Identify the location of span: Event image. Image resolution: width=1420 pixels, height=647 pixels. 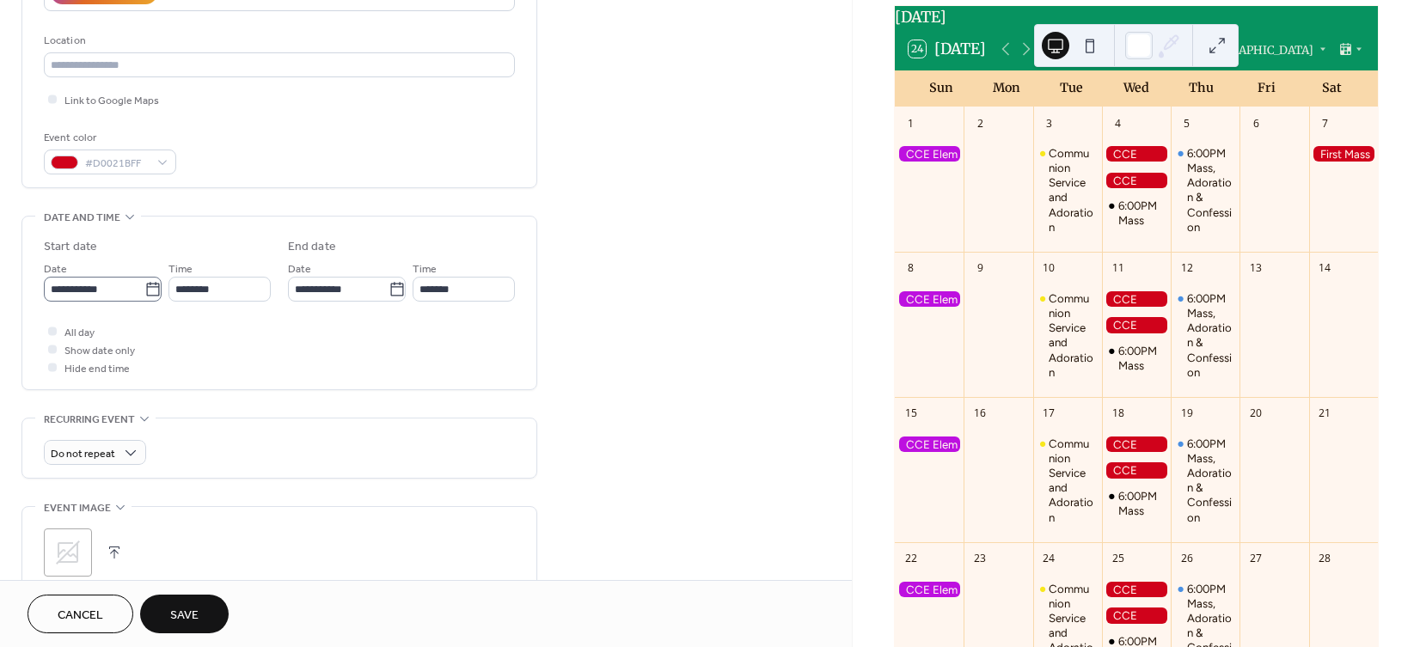
(77, 508).